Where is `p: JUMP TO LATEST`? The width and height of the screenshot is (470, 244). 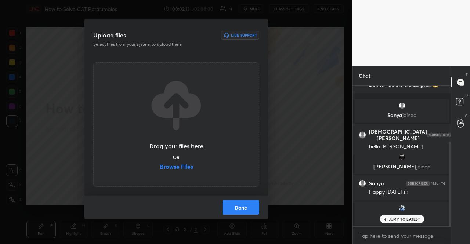 p: JUMP TO LATEST is located at coordinates (404, 219).